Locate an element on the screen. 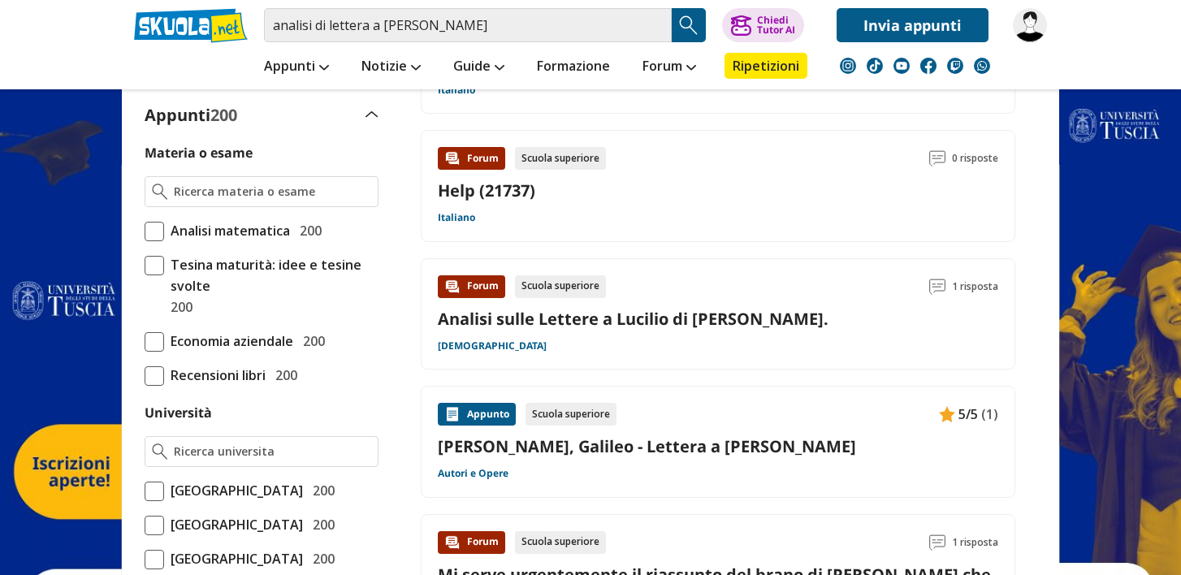  input: Ricerca materia o esame is located at coordinates (272, 192).